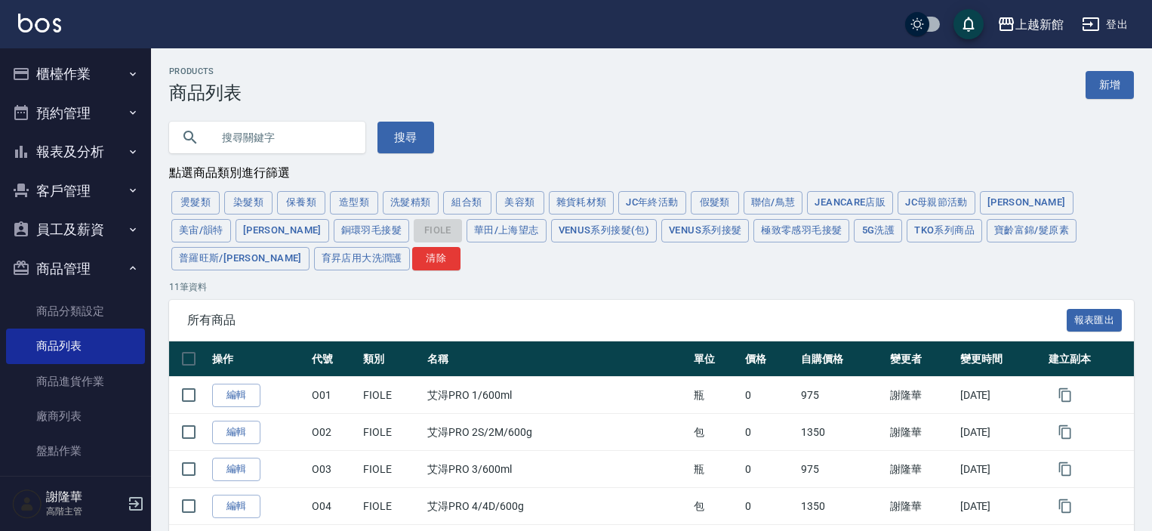  What do you see at coordinates (405, 137) in the screenshot?
I see `button: 搜尋` at bounding box center [405, 137].